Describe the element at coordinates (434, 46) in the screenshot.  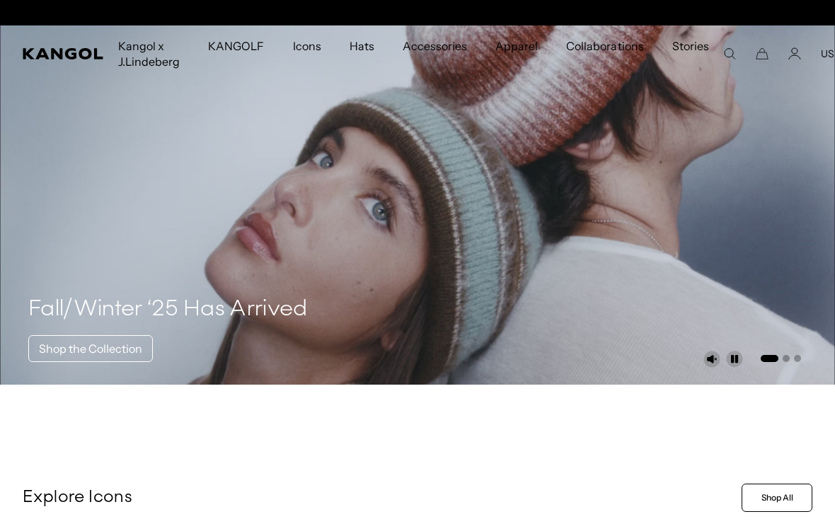
I see `span: Accessories` at that location.